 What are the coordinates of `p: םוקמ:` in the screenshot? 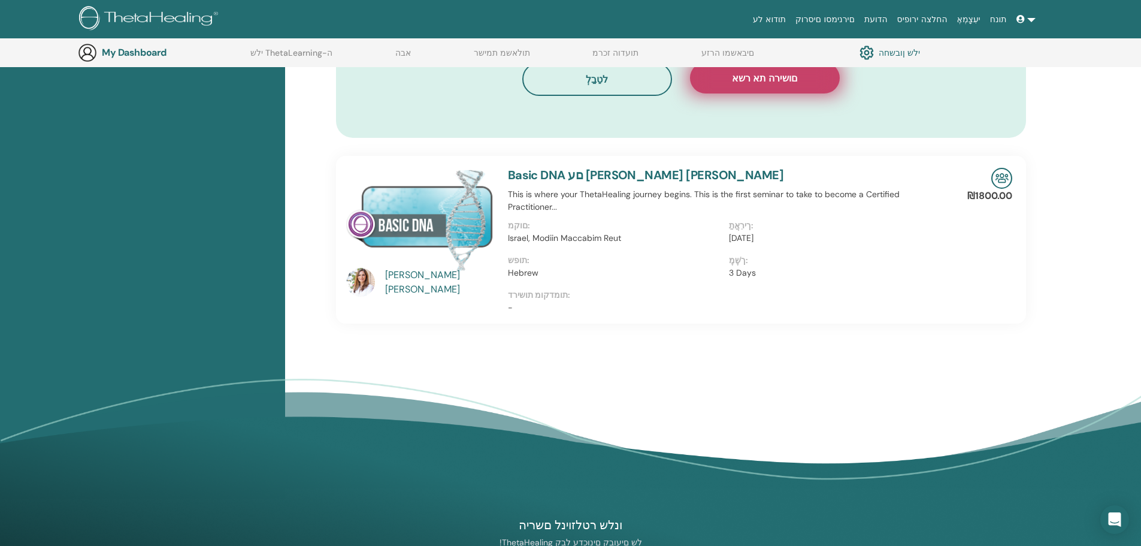 It's located at (615, 225).